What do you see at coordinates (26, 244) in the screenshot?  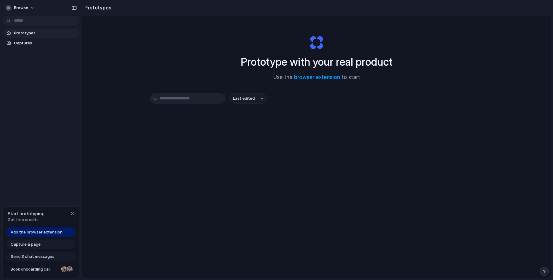 I see `span: Capture a page` at bounding box center [26, 244].